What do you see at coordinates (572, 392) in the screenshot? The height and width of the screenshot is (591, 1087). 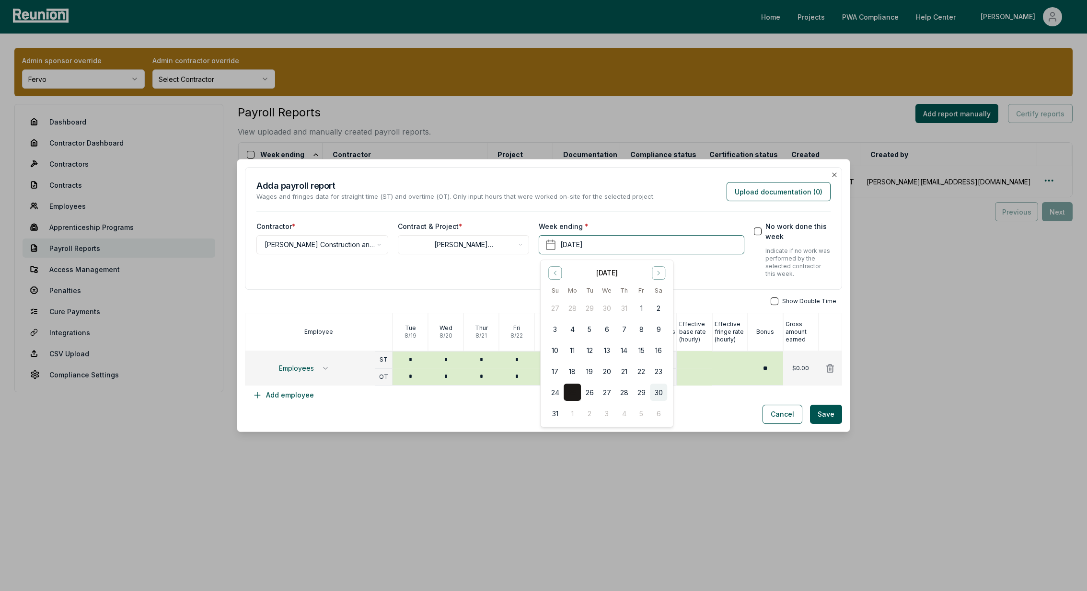 I see `button: 25` at bounding box center [572, 392].